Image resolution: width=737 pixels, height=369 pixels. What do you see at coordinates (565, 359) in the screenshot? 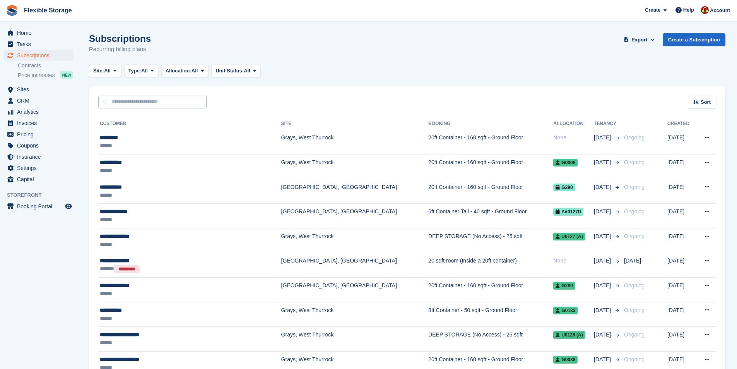
I see `span: G0088` at bounding box center [565, 359].